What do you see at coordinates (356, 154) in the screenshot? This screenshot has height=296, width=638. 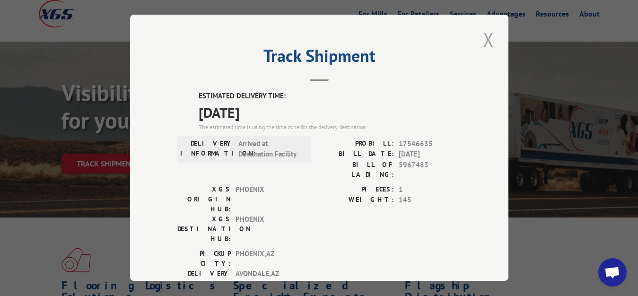 I see `label: BILL DATE:` at bounding box center [356, 154].